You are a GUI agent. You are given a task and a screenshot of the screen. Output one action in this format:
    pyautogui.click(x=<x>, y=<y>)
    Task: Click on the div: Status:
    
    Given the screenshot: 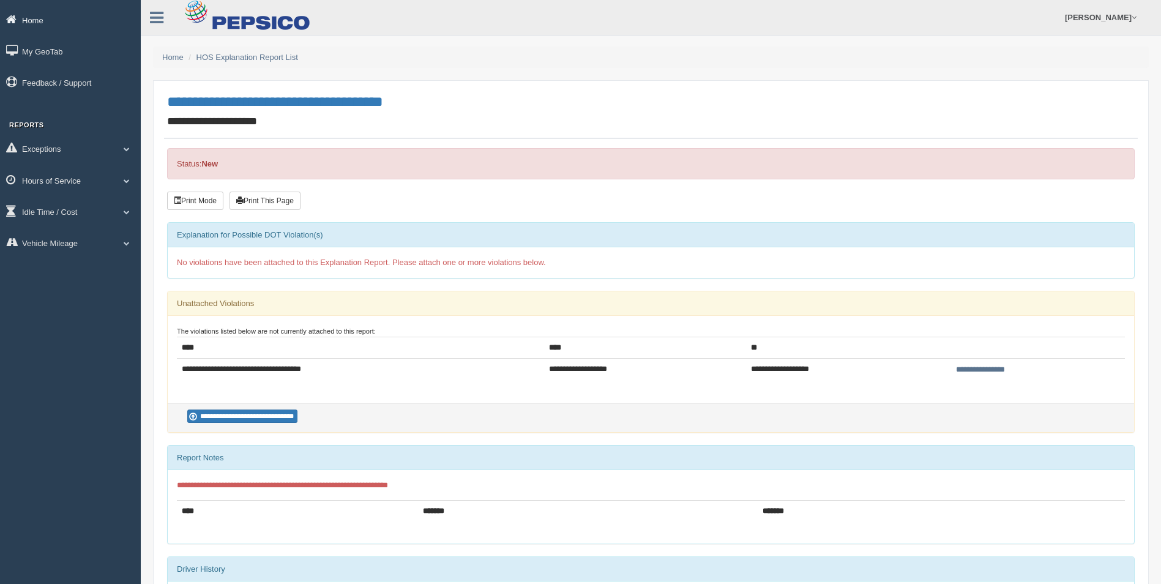 What is the action you would take?
    pyautogui.click(x=650, y=163)
    